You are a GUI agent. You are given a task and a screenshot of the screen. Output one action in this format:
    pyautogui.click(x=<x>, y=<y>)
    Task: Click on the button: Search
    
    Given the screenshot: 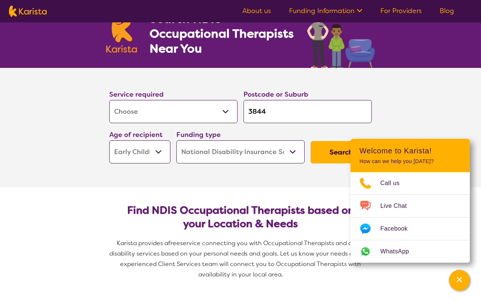 What is the action you would take?
    pyautogui.click(x=341, y=152)
    